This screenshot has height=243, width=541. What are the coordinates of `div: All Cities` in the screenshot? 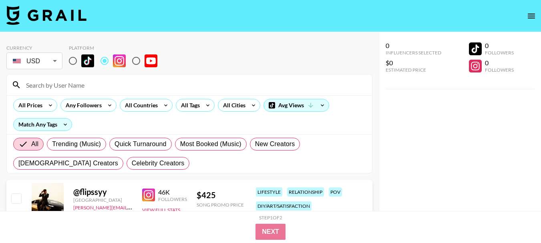 It's located at (233, 105).